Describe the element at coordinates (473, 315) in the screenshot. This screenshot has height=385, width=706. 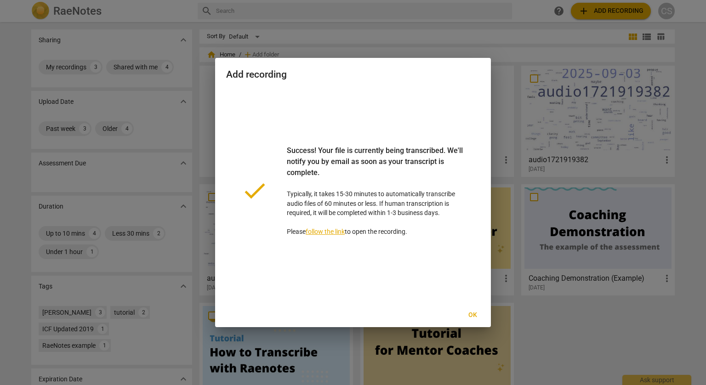
I see `span: Ok` at that location.